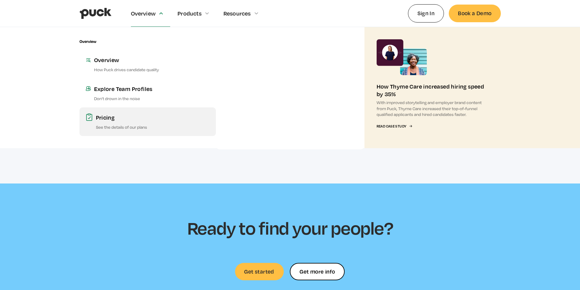 Image resolution: width=580 pixels, height=290 pixels. I want to click on form: Ready to find your people, so click(317, 272).